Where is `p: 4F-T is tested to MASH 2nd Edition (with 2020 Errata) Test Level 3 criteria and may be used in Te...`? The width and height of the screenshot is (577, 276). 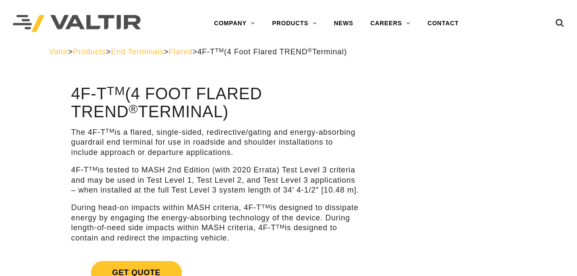
p: 4F-T is tested to MASH 2nd Edition (with 2020 Errata) Test Level 3 criteria and may be used in Te... is located at coordinates (217, 180).